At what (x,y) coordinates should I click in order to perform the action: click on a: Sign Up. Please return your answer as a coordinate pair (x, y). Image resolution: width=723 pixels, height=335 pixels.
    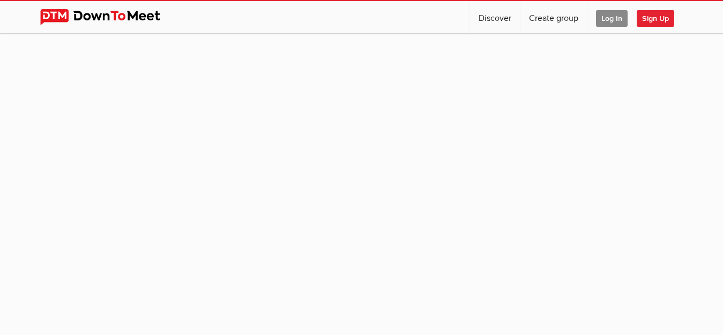
    Looking at the image, I should click on (659, 17).